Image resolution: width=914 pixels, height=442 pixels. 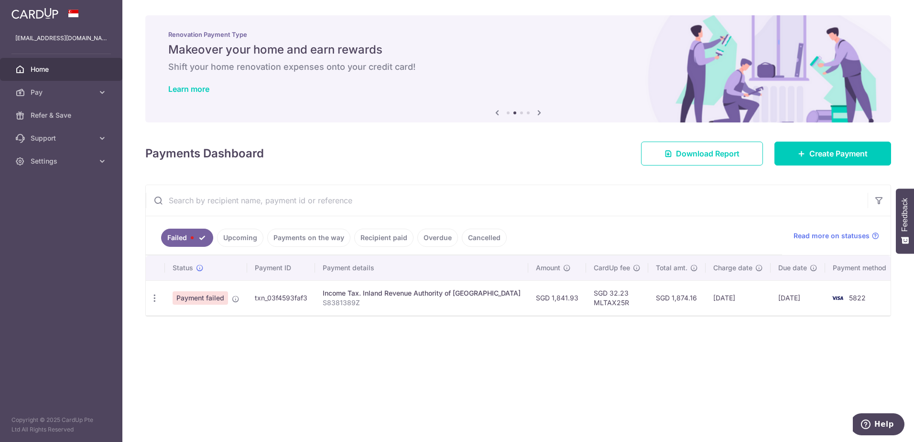 What do you see at coordinates (672, 268) in the screenshot?
I see `span: Total amt.` at bounding box center [672, 268].